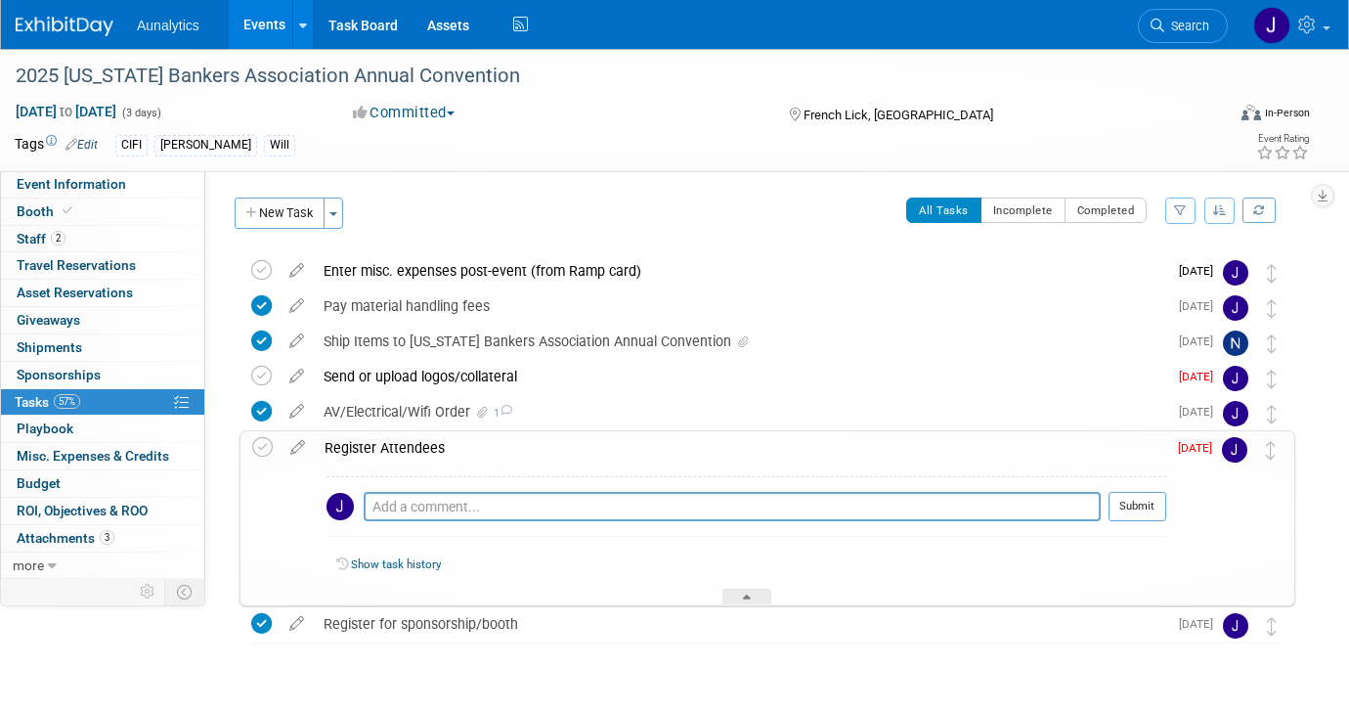  I want to click on button: Submit, so click(1137, 506).